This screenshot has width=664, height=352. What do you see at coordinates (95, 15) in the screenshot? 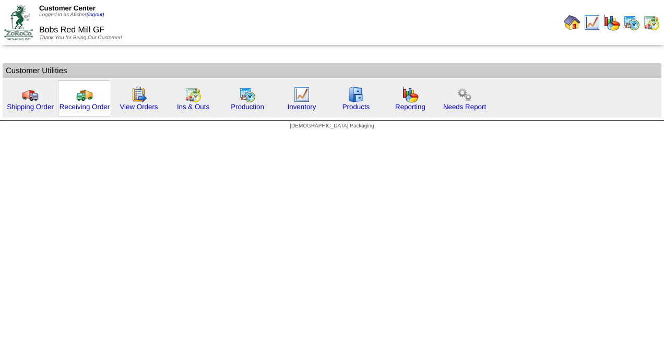
I see `a: (logout)` at bounding box center [95, 15].